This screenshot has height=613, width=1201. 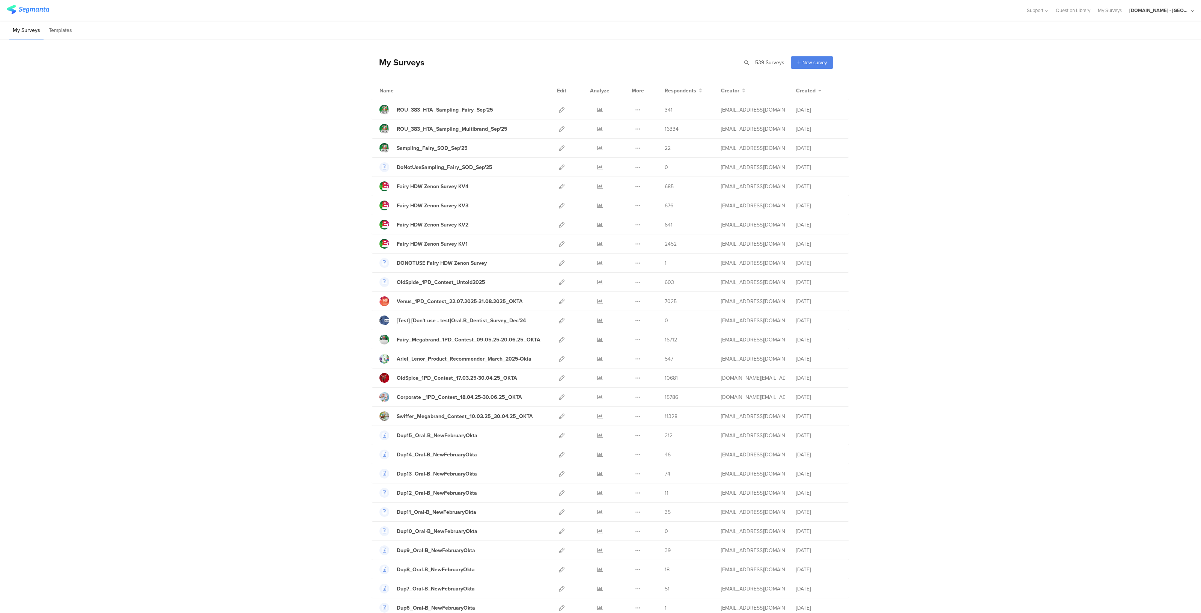 I want to click on span: 74, so click(x=667, y=473).